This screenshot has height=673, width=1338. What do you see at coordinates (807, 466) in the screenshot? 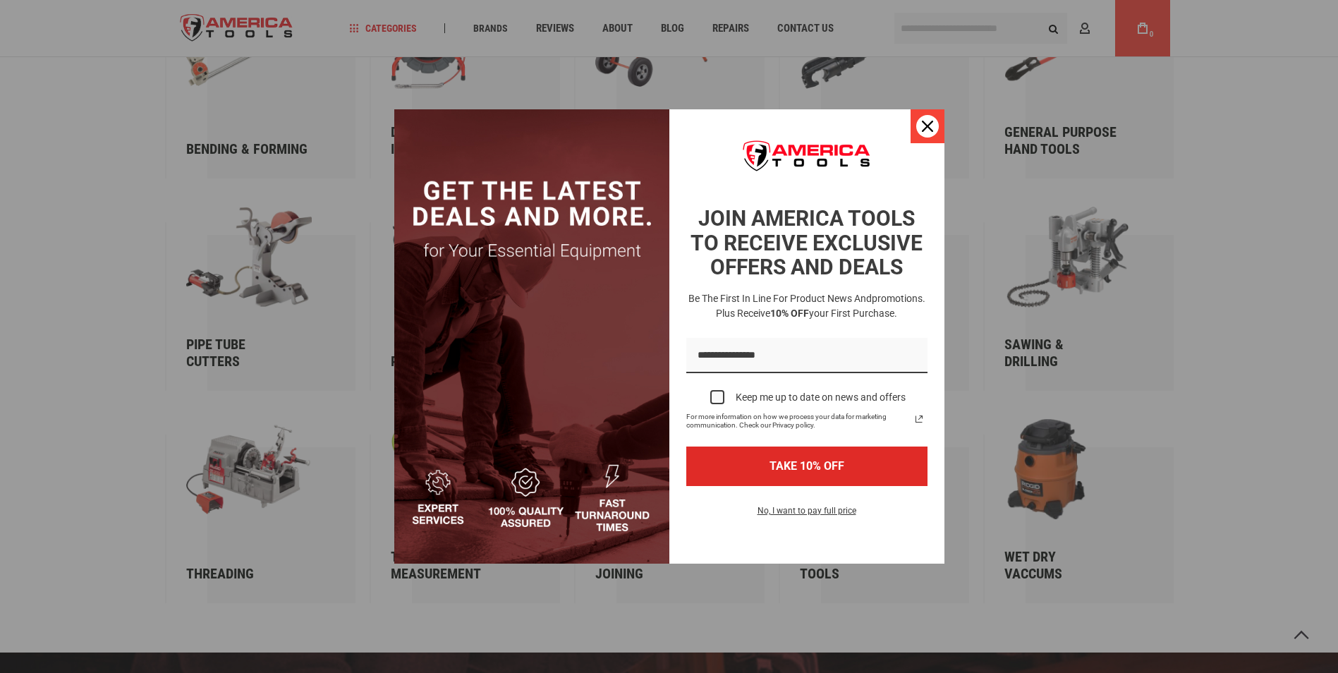
I see `button: TAKE 10% OFF` at bounding box center [807, 466].